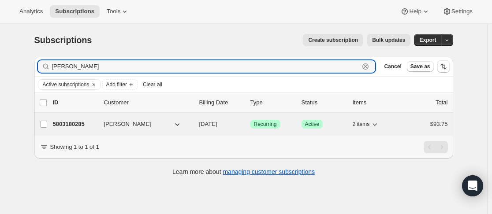  I want to click on button: Clear all, so click(152, 85).